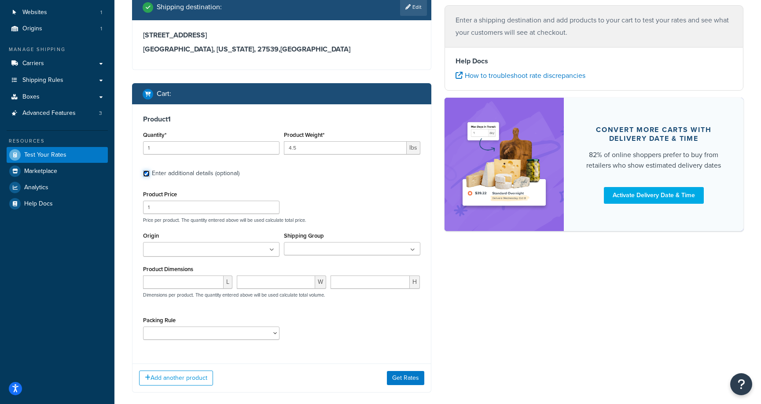 This screenshot has height=404, width=761. What do you see at coordinates (57, 141) in the screenshot?
I see `div: Resources` at bounding box center [57, 141].